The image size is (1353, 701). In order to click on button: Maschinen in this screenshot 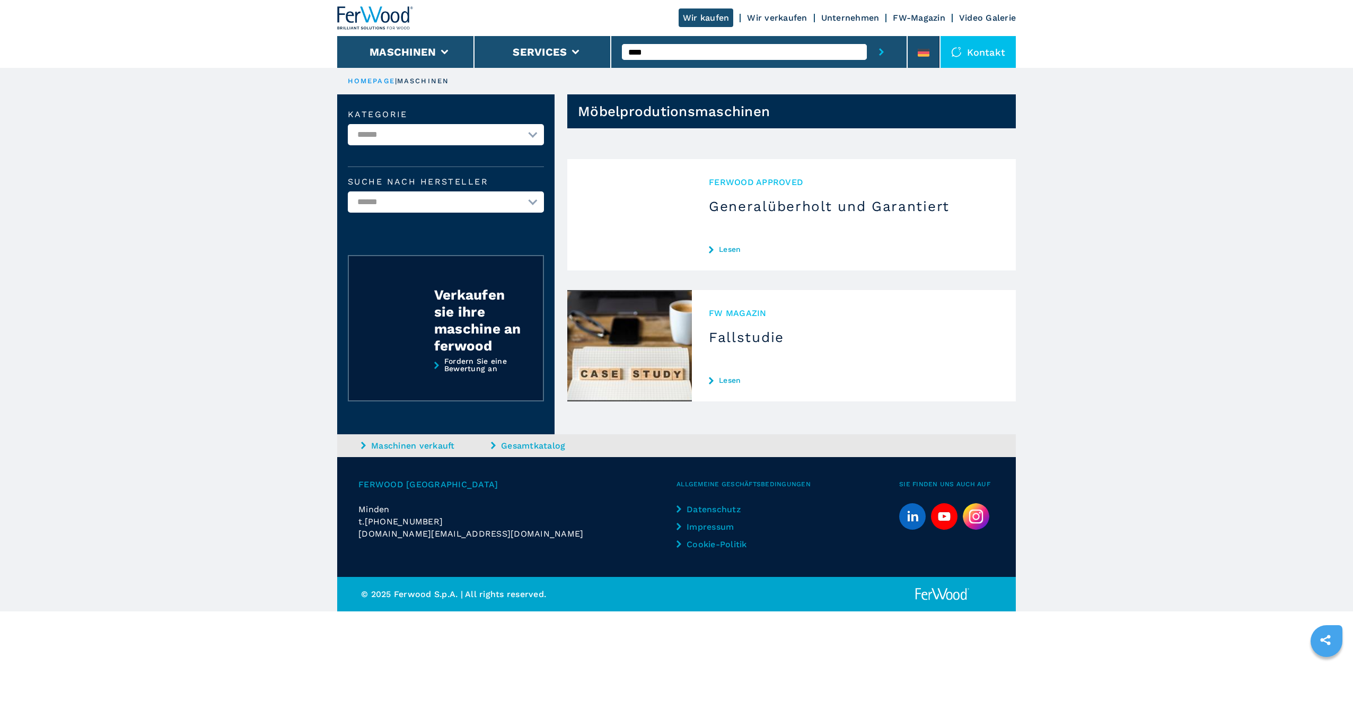, I will do `click(402, 52)`.